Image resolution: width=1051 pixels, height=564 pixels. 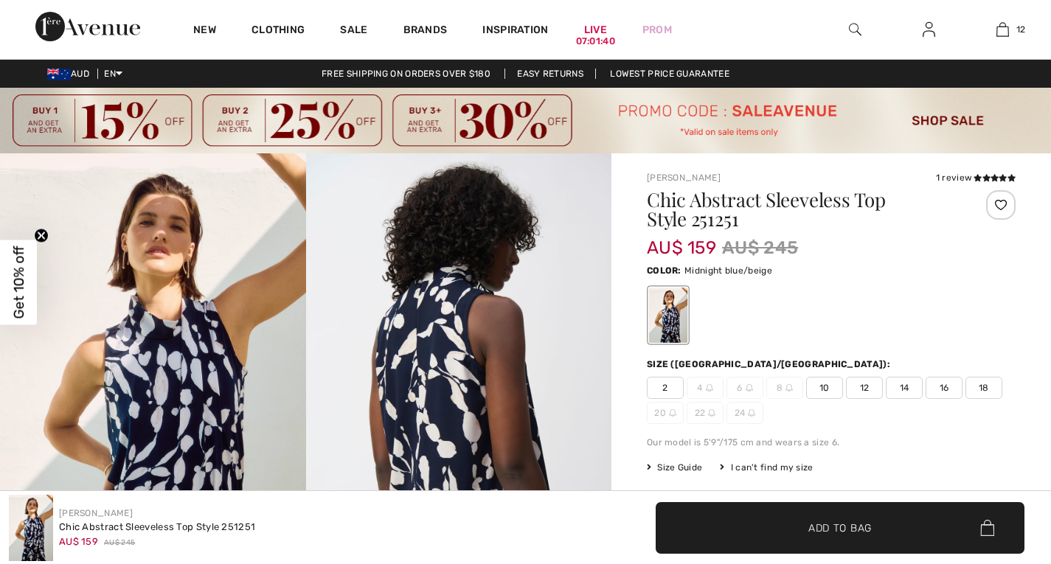 What do you see at coordinates (705, 413) in the screenshot?
I see `span: 22` at bounding box center [705, 413].